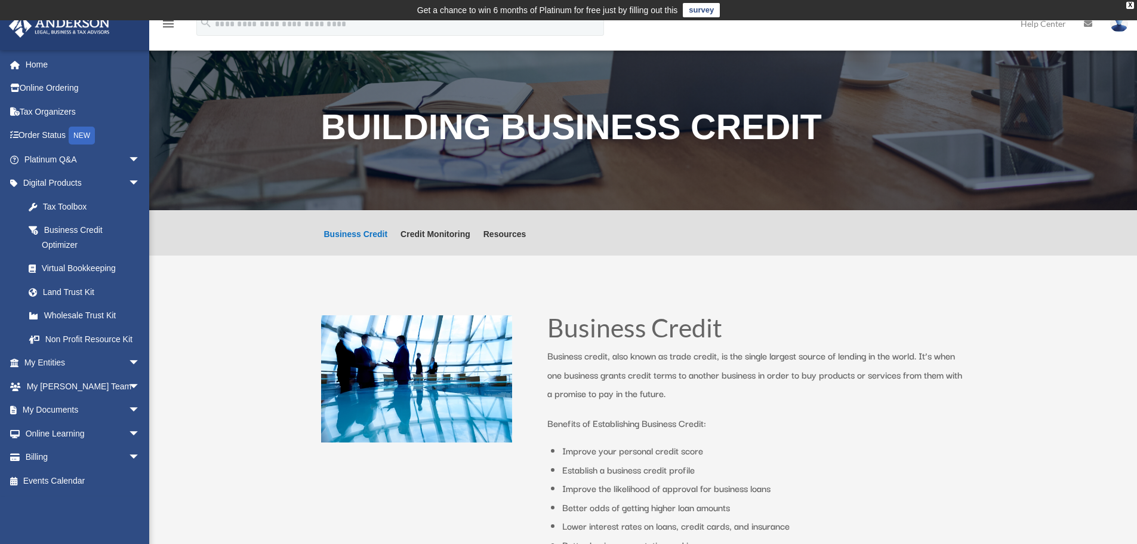  Describe the element at coordinates (763, 526) in the screenshot. I see `li: Lower interest rates on loans, credit cards, and insurance` at that location.